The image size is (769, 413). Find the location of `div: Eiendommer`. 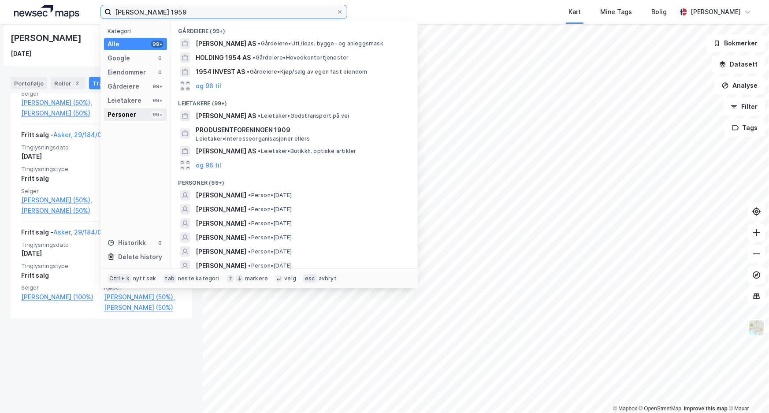

div: Eiendommer is located at coordinates (126, 72).